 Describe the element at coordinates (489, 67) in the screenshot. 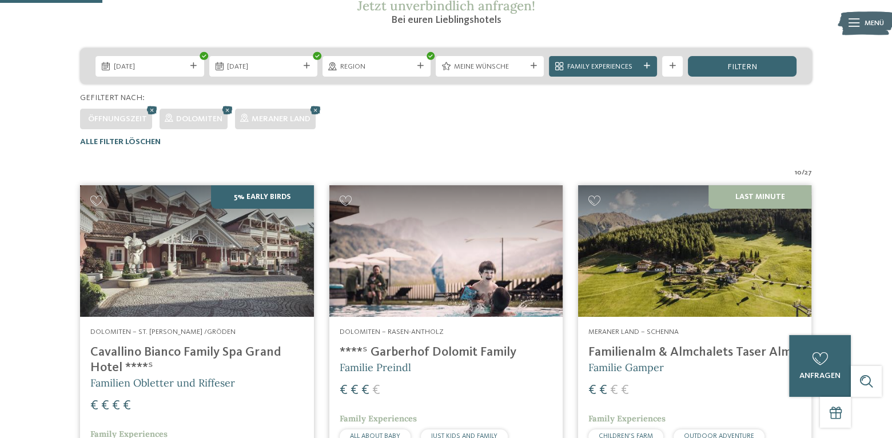

I see `span: Meine Wünsche` at that location.